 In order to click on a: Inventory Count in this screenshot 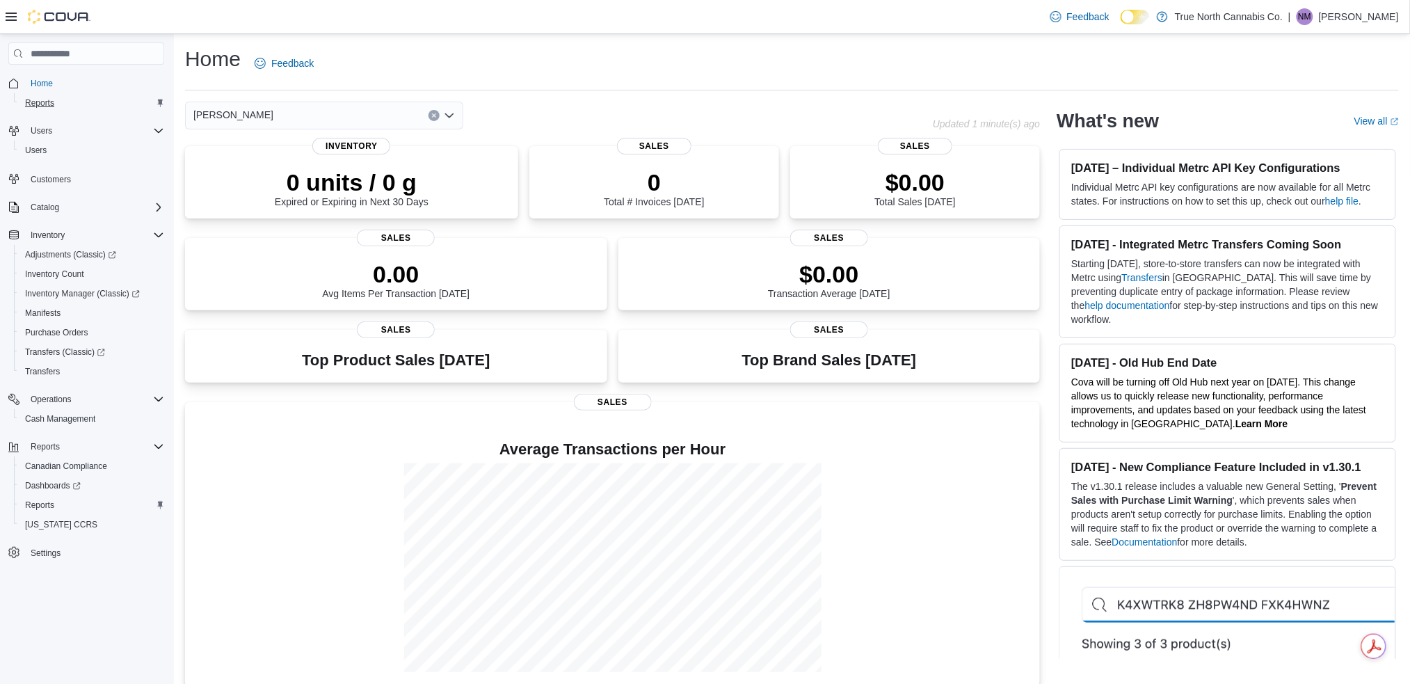, I will do `click(54, 274)`.